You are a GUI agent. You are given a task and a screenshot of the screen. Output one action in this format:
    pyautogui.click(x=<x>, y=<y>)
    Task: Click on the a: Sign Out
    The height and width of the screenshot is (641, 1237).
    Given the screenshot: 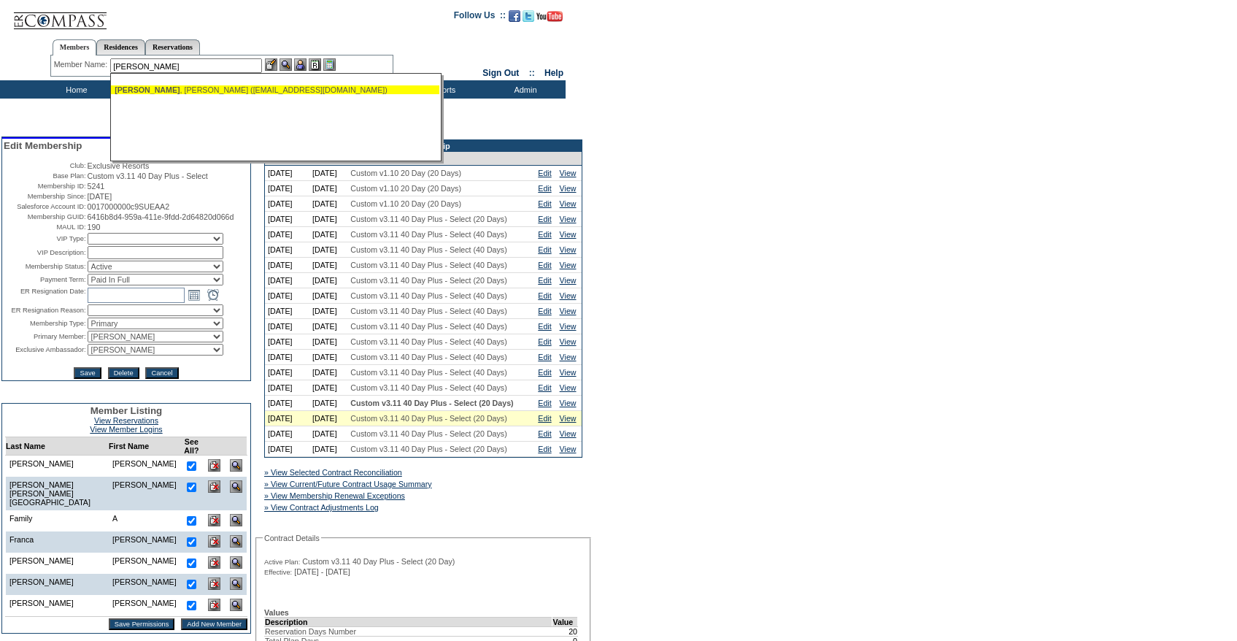 What is the action you would take?
    pyautogui.click(x=501, y=73)
    